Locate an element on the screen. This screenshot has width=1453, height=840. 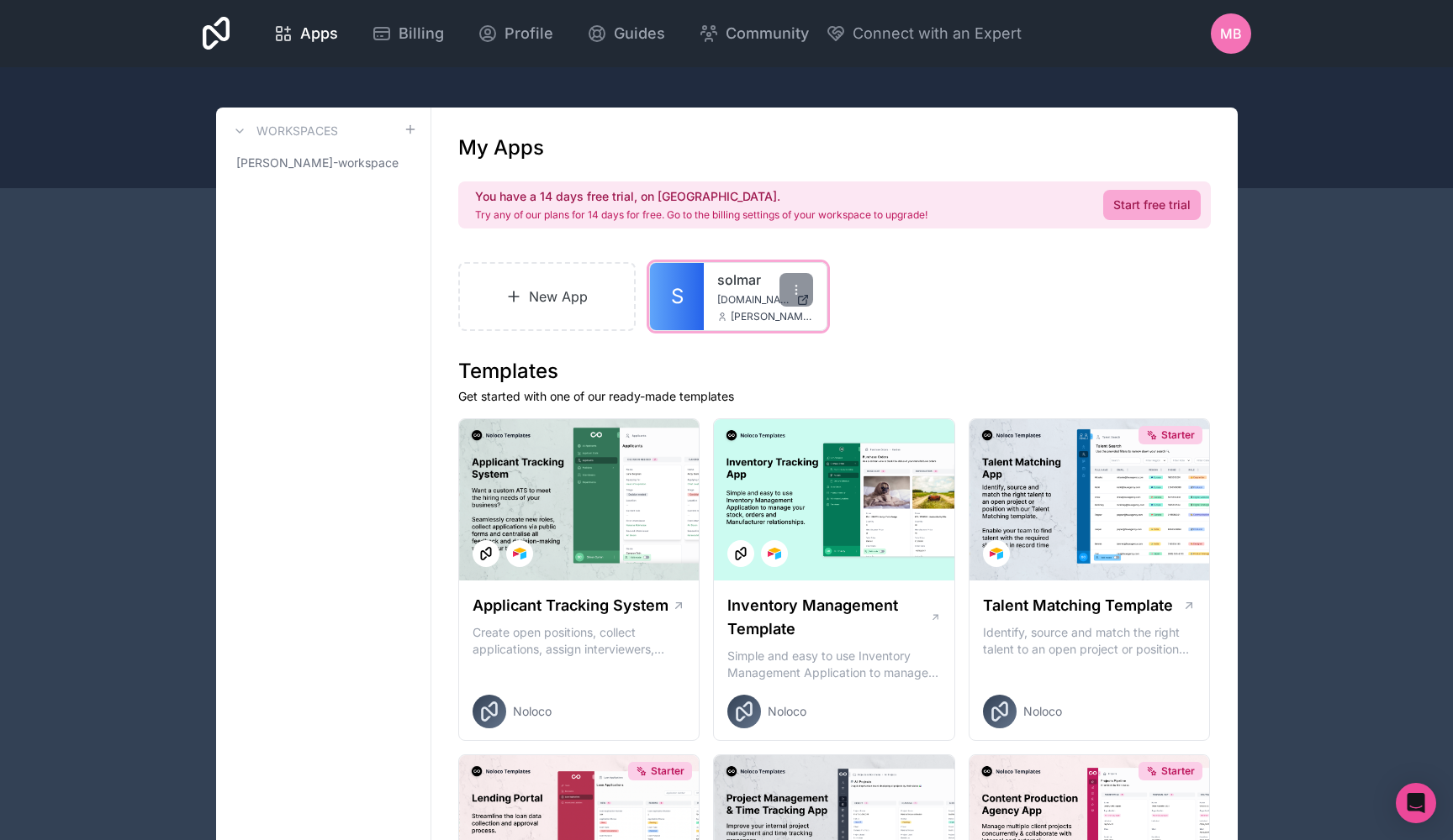
a: solmar is located at coordinates (765, 280).